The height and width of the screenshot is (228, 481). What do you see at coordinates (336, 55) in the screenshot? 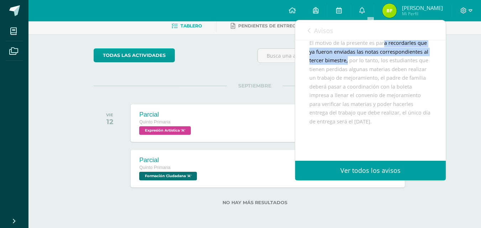
I see `input: Busca una actividad próxima aquí...` at bounding box center [336, 55].